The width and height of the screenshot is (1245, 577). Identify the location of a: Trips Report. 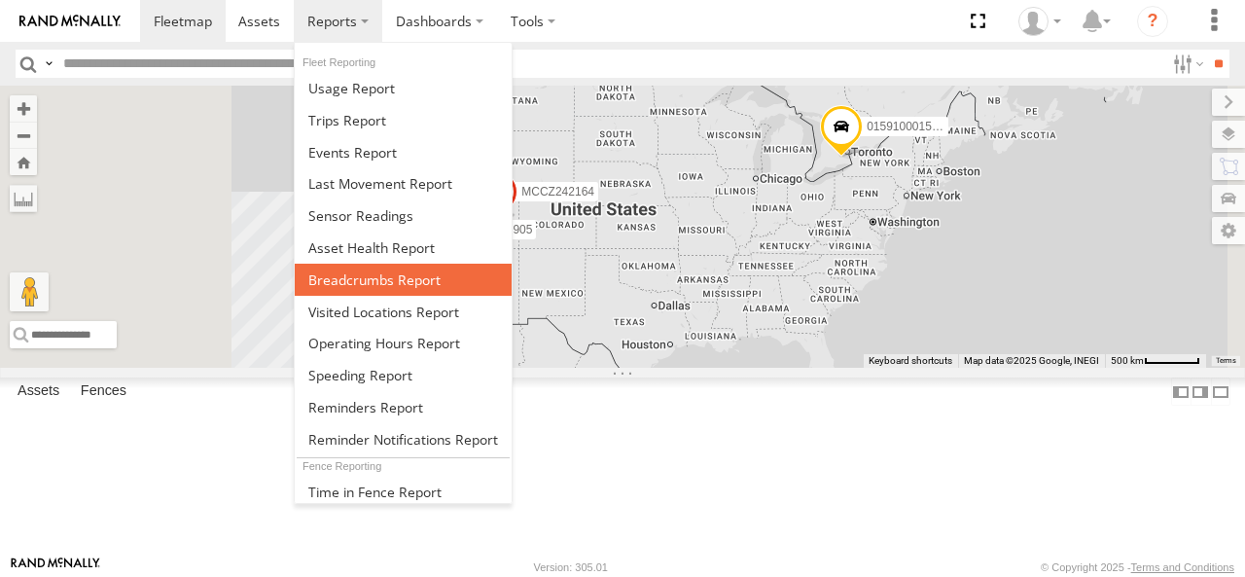
(403, 120).